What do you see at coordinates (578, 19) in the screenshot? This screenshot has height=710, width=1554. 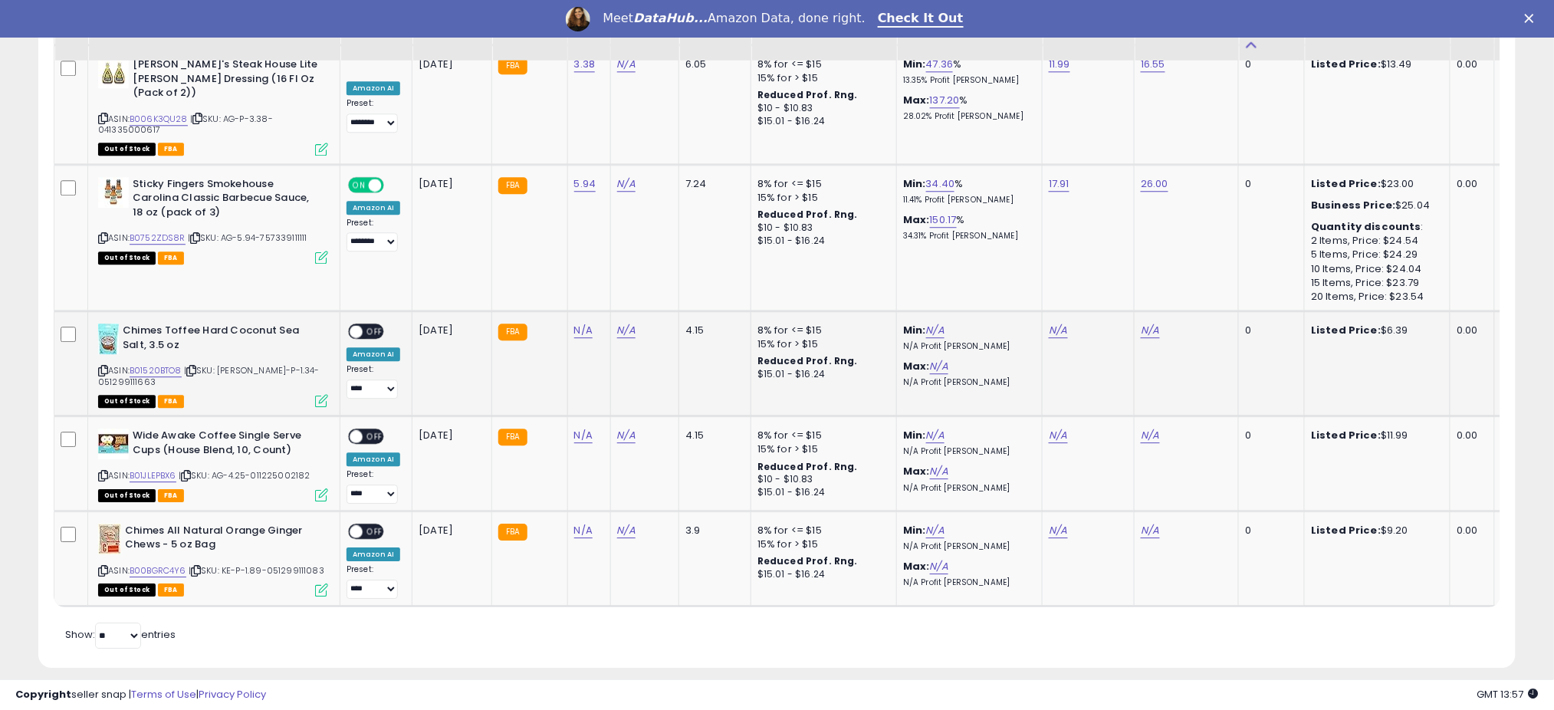 I see `img: Profile image for Georgie` at bounding box center [578, 19].